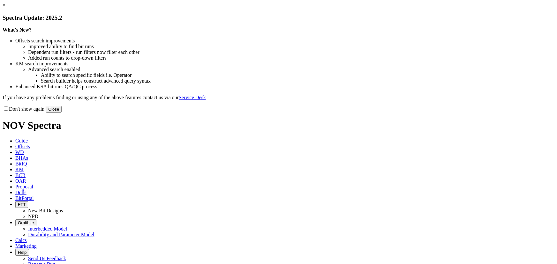 This screenshot has width=557, height=264. I want to click on span: BHAs, so click(22, 158).